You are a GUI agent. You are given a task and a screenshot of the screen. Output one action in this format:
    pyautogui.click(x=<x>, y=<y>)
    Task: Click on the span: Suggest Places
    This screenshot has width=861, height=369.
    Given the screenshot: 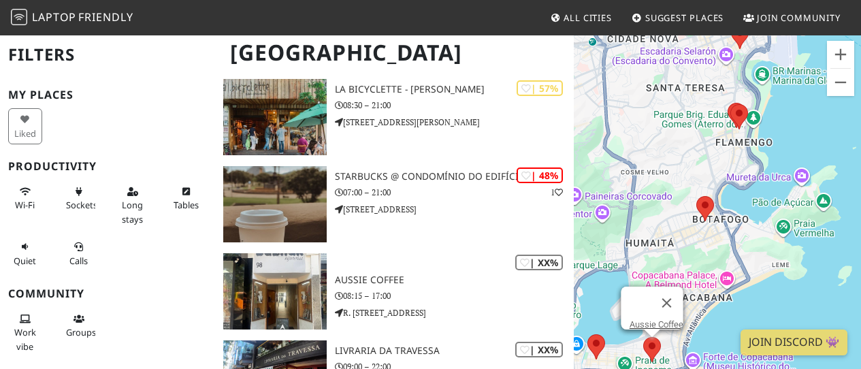 What is the action you would take?
    pyautogui.click(x=685, y=18)
    